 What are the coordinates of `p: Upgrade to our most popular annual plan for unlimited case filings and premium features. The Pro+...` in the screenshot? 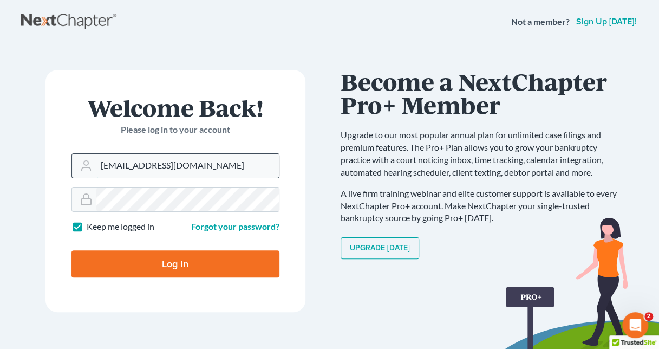 It's located at (484, 153).